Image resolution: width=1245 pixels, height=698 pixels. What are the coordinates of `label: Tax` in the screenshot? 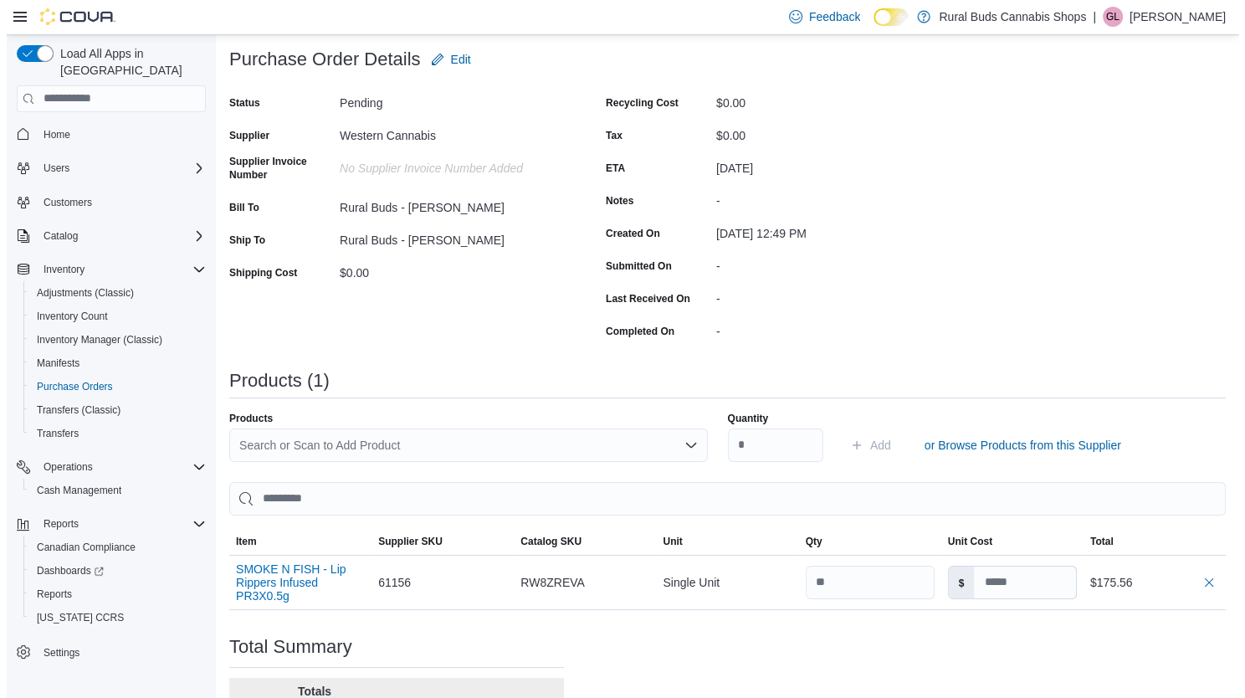 It's located at (607, 136).